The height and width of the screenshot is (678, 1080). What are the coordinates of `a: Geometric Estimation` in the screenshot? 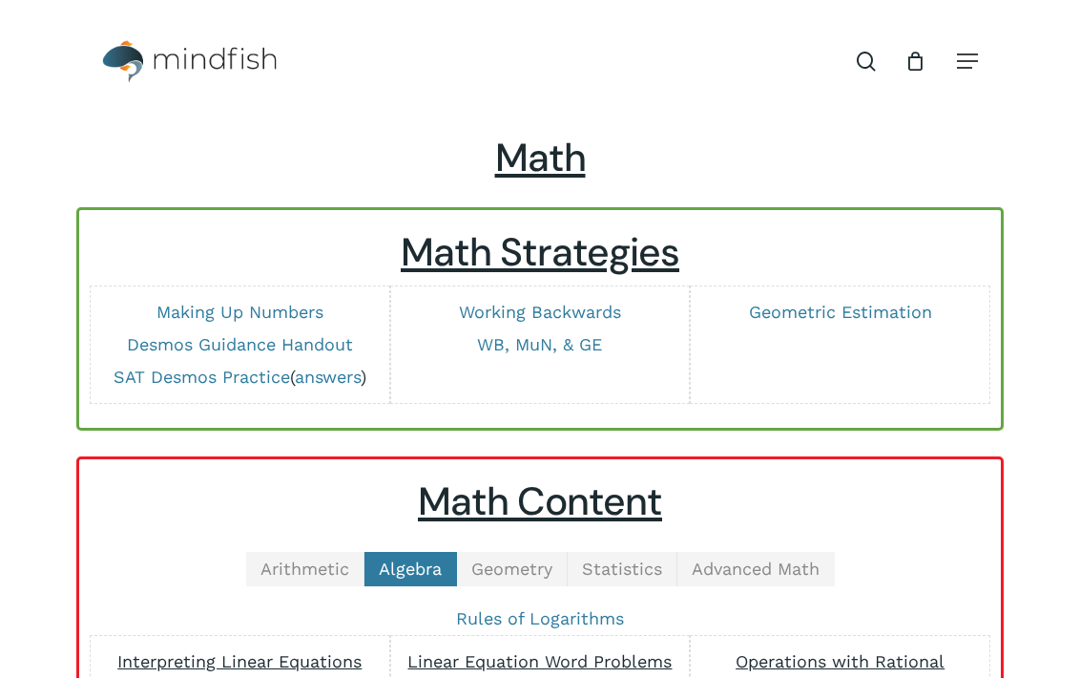 It's located at (841, 311).